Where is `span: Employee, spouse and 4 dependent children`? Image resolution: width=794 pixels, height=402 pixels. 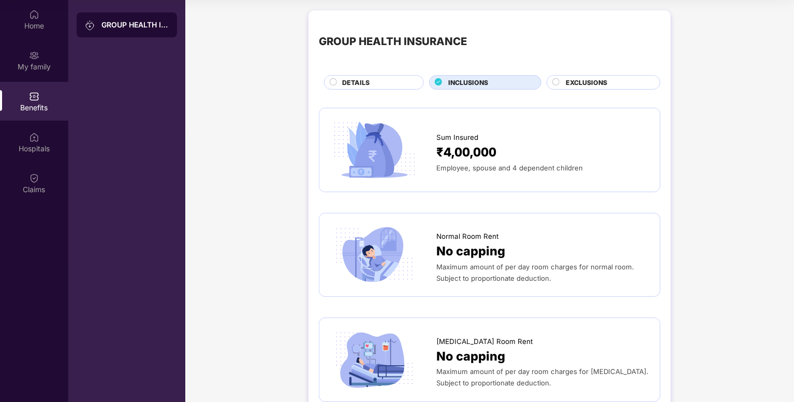 span: Employee, spouse and 4 dependent children is located at coordinates (510, 168).